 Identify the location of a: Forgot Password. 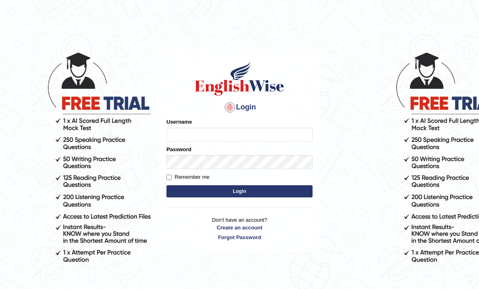
(240, 238).